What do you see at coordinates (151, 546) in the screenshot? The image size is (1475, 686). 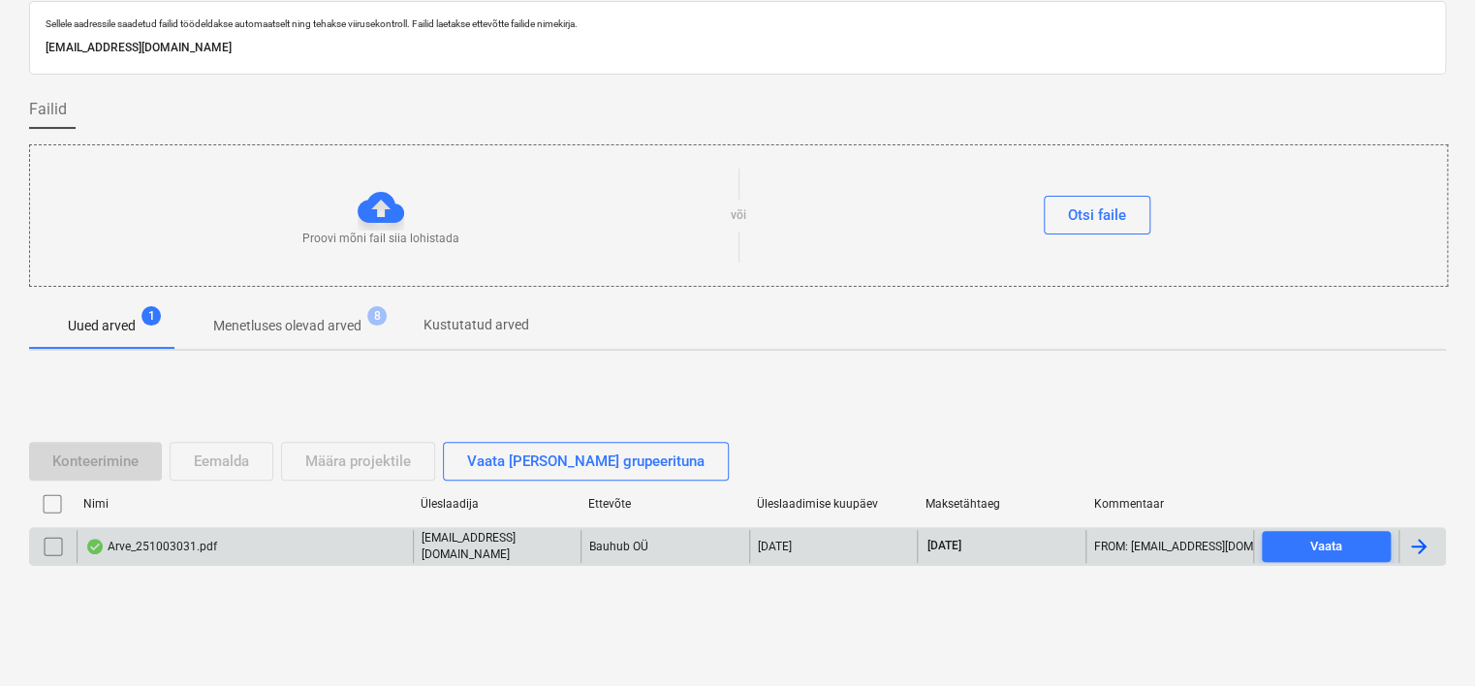 I see `div: Arve_251003031.pdf` at bounding box center [151, 546].